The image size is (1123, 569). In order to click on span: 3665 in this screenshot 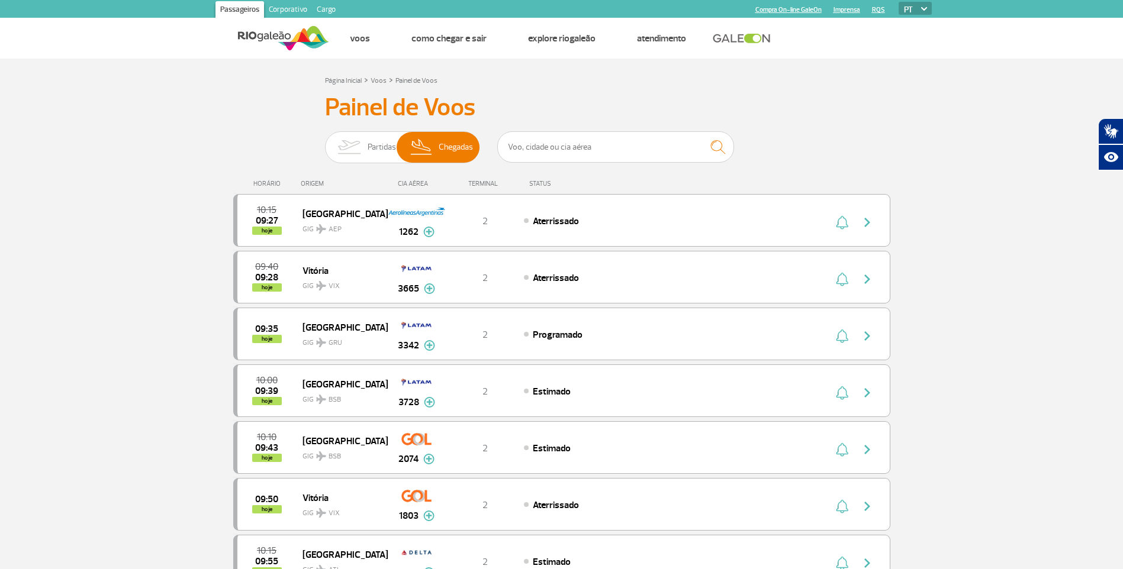, I will do `click(408, 289)`.